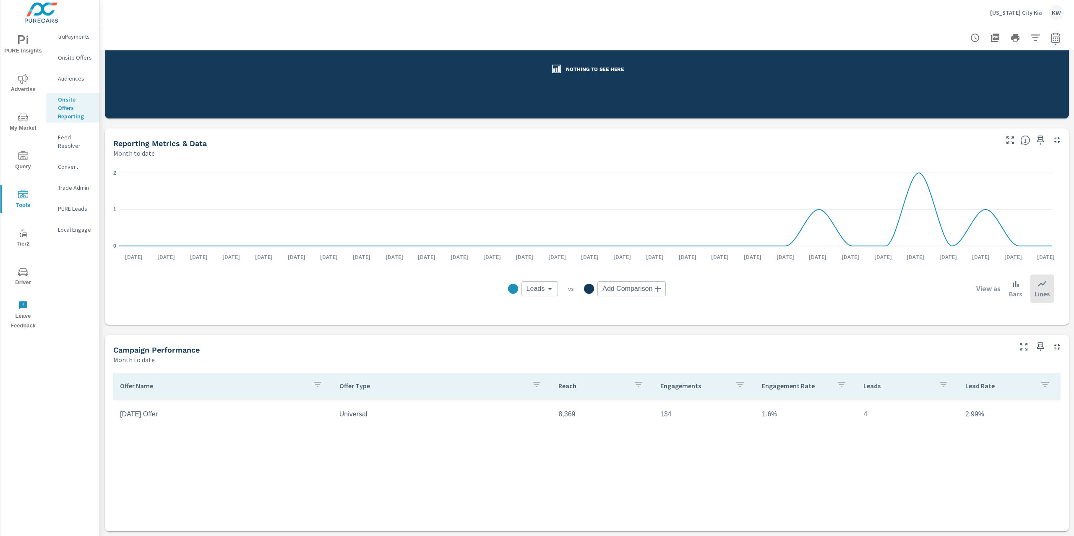  Describe the element at coordinates (989, 289) in the screenshot. I see `h6: View as` at that location.